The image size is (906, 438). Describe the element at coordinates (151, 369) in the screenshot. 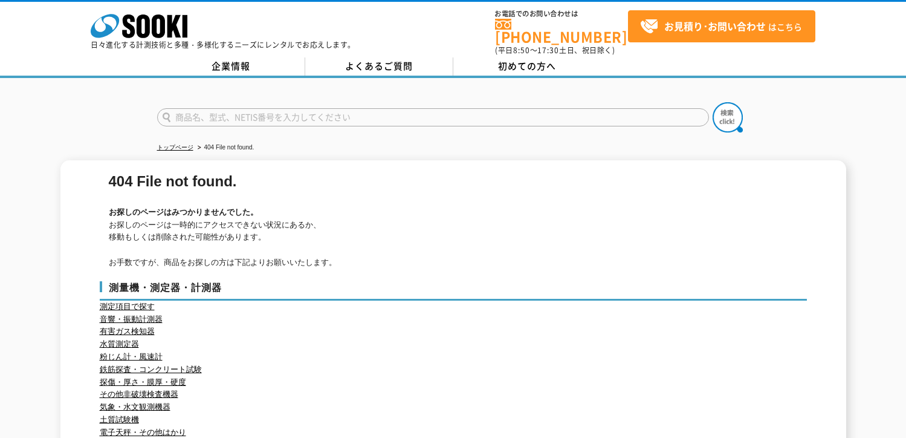

I see `a: 鉄筋探査・コンクリート試験` at that location.